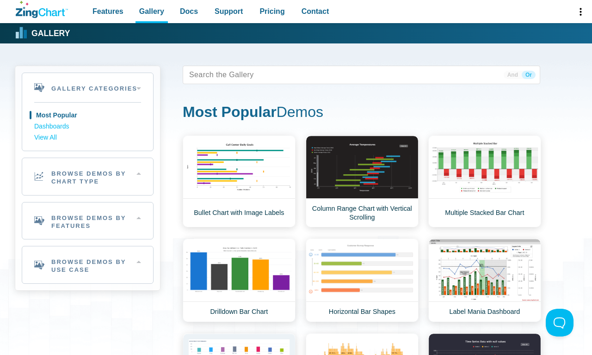 This screenshot has width=592, height=355. Describe the element at coordinates (485, 181) in the screenshot. I see `a: Multiple Stacked Bar Chart` at that location.